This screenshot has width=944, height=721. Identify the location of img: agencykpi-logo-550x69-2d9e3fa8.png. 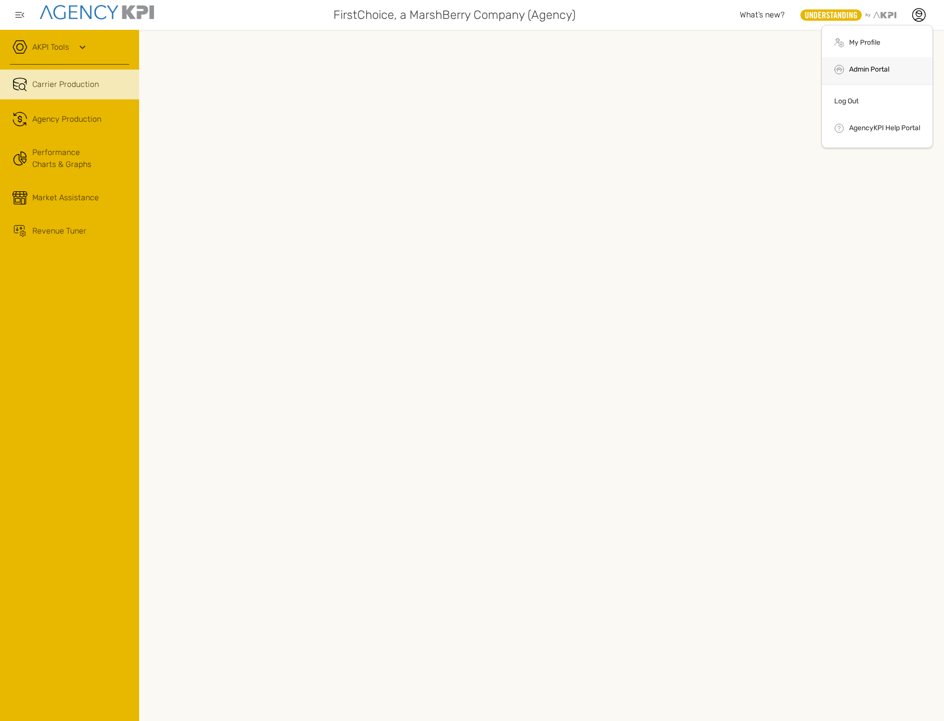
(97, 12).